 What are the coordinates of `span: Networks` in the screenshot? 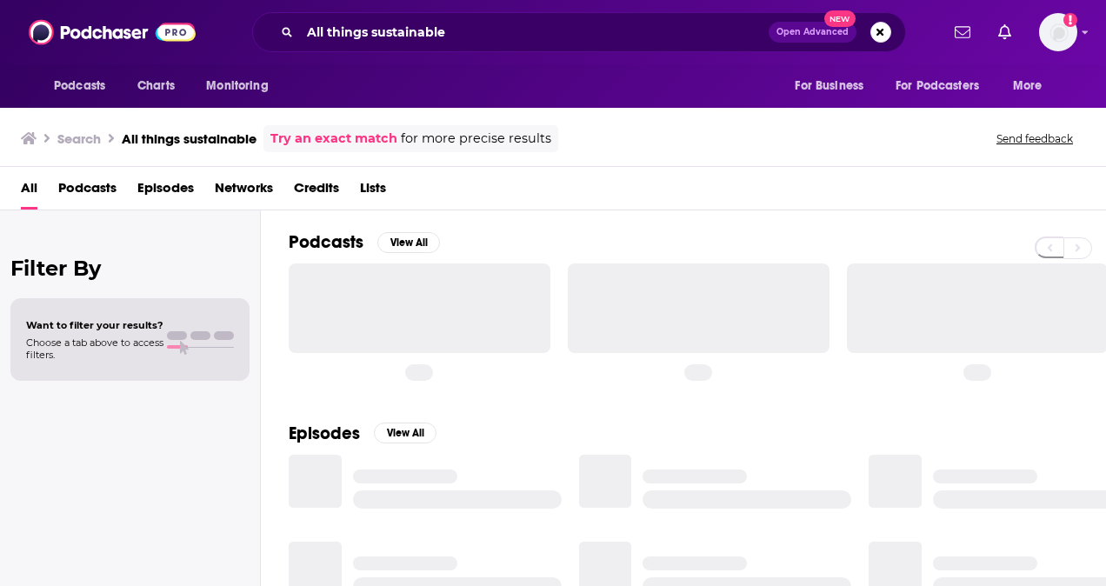 It's located at (243, 191).